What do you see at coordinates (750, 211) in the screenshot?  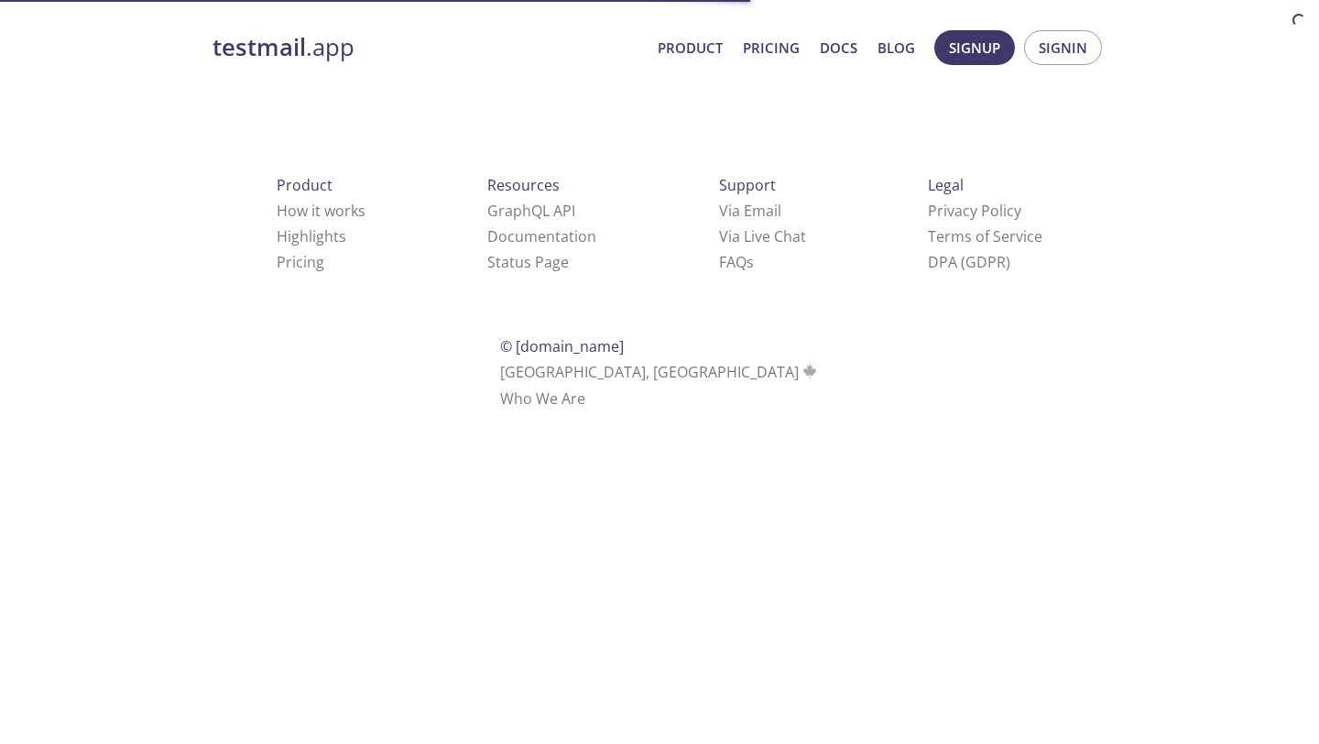 I see `a: Via Email` at bounding box center [750, 211].